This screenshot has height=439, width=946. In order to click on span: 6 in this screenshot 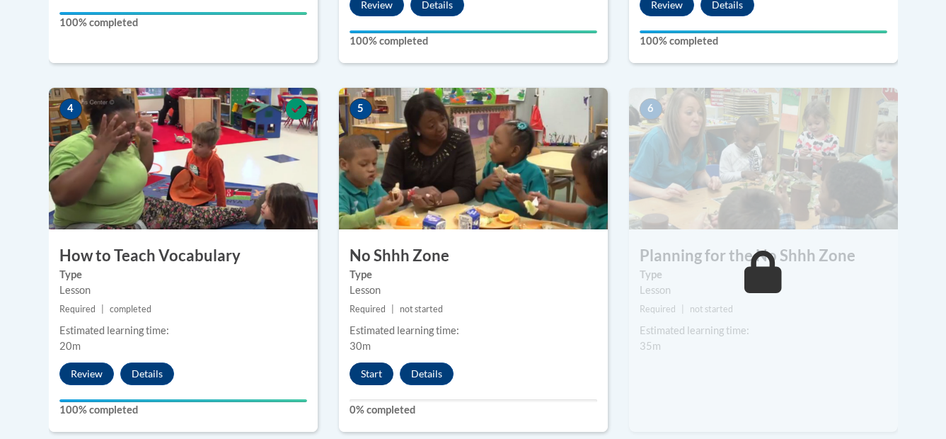, I will do `click(651, 109)`.